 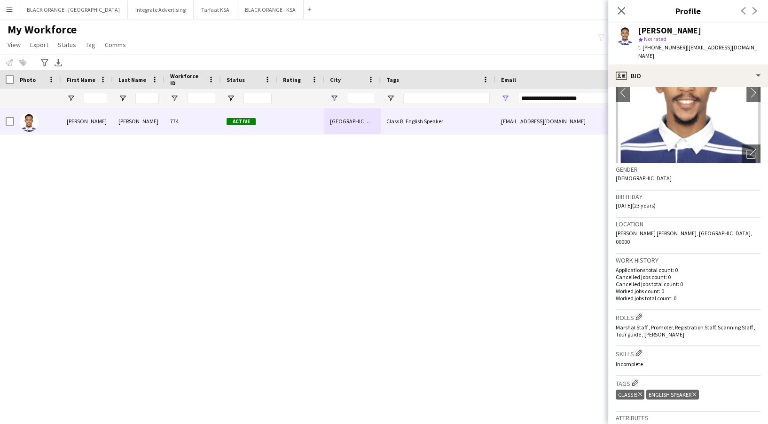 I want to click on input: Email Filter Input, so click(x=598, y=98).